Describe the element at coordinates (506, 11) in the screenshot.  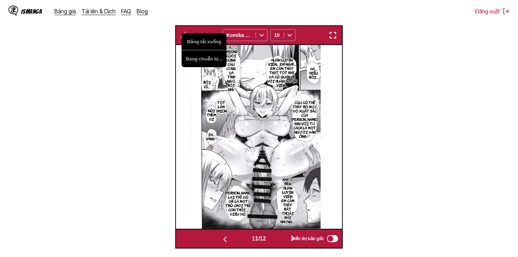
I see `img: Sign out` at that location.